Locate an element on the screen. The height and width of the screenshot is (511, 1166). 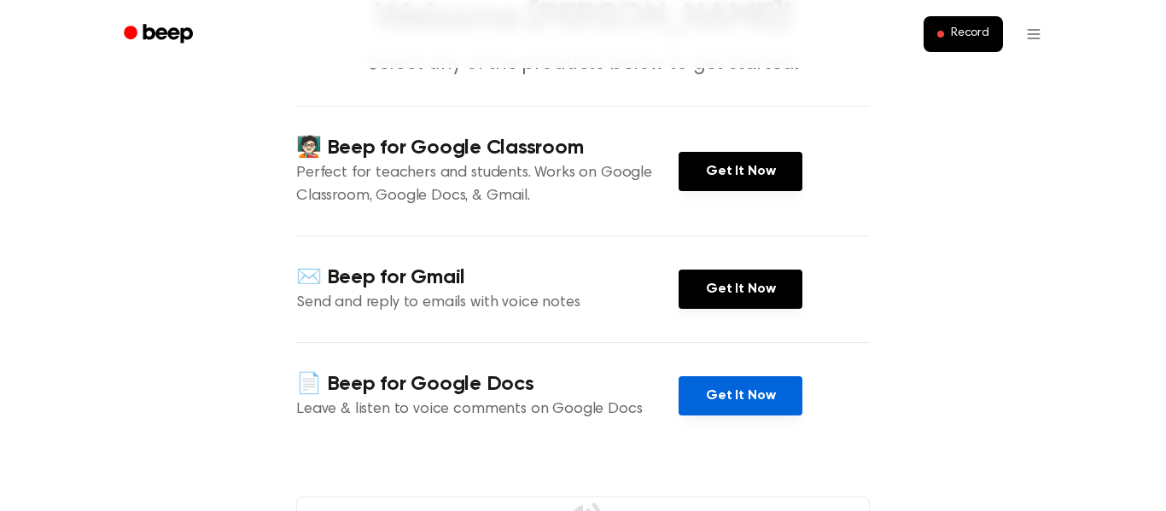
h4: 📄 Beep for Google Docs is located at coordinates (487, 384).